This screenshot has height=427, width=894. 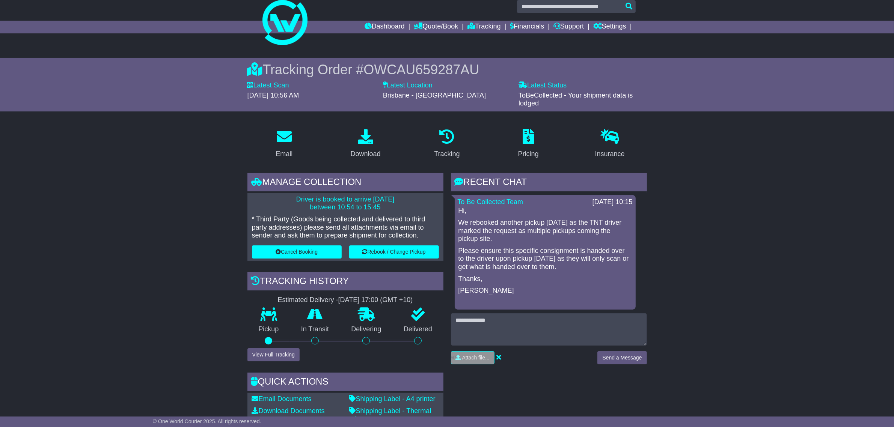 I want to click on a: Dashboard, so click(x=384, y=27).